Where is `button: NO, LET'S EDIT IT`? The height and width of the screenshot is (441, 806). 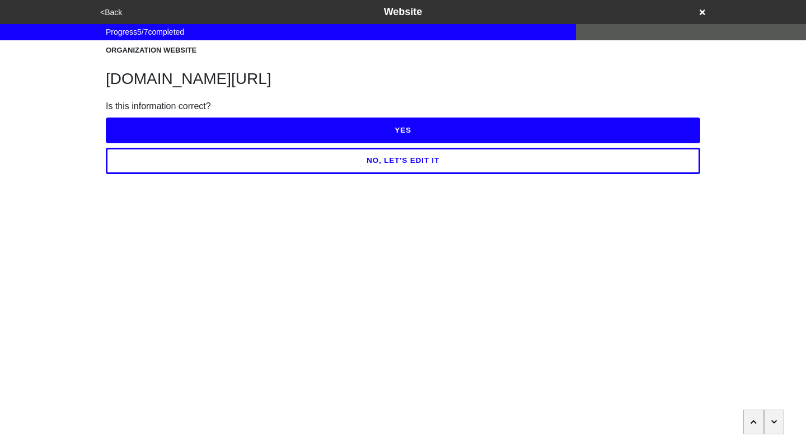 button: NO, LET'S EDIT IT is located at coordinates (403, 161).